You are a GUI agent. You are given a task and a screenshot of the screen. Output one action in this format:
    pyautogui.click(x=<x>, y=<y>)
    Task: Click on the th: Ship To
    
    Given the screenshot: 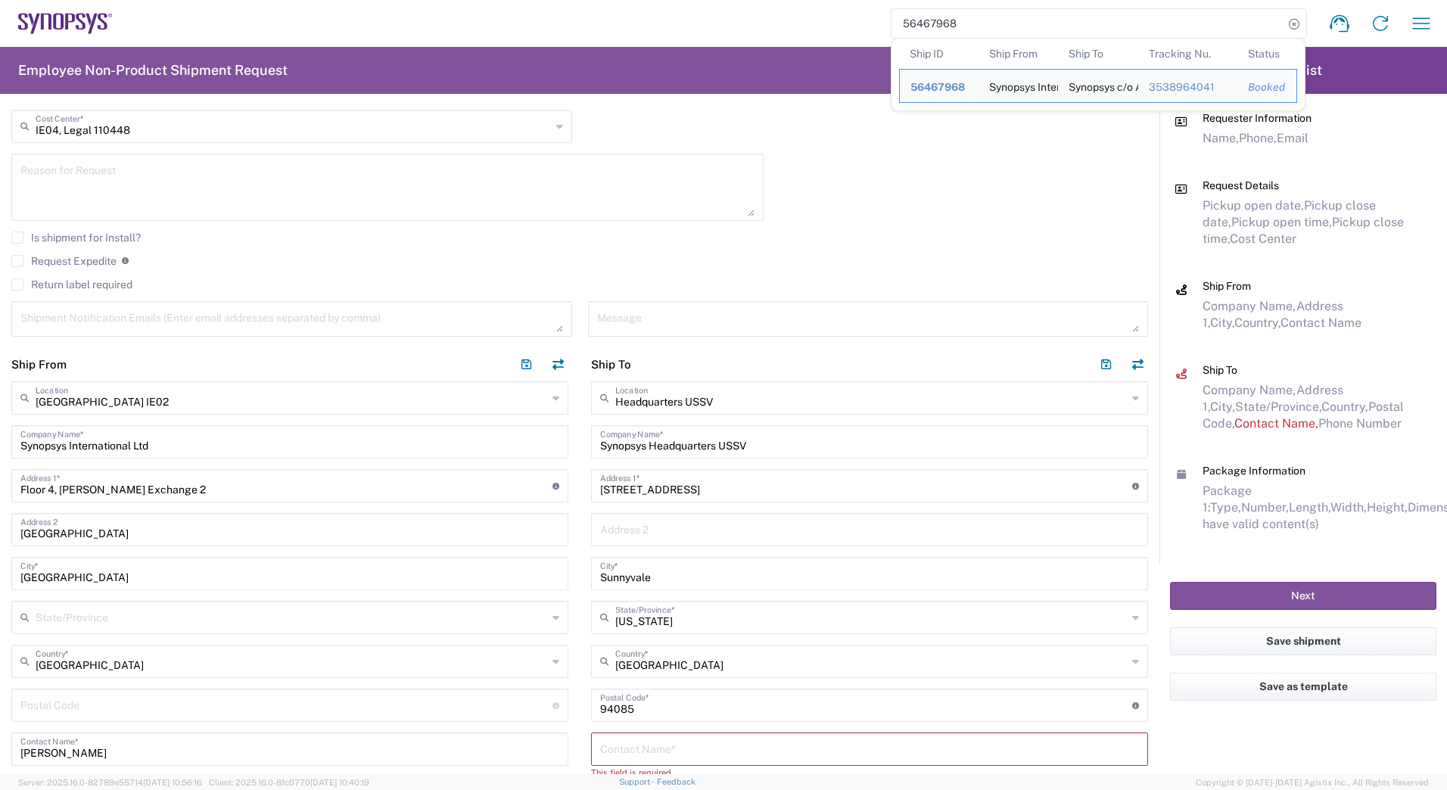 What is the action you would take?
    pyautogui.click(x=1097, y=54)
    